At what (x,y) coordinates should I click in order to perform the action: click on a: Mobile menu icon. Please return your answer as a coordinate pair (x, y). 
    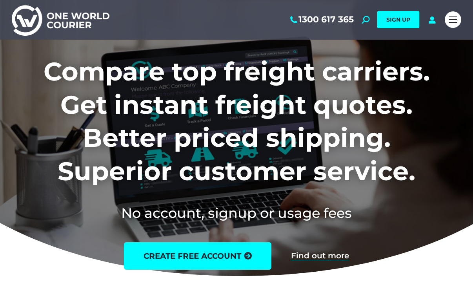
    Looking at the image, I should click on (453, 20).